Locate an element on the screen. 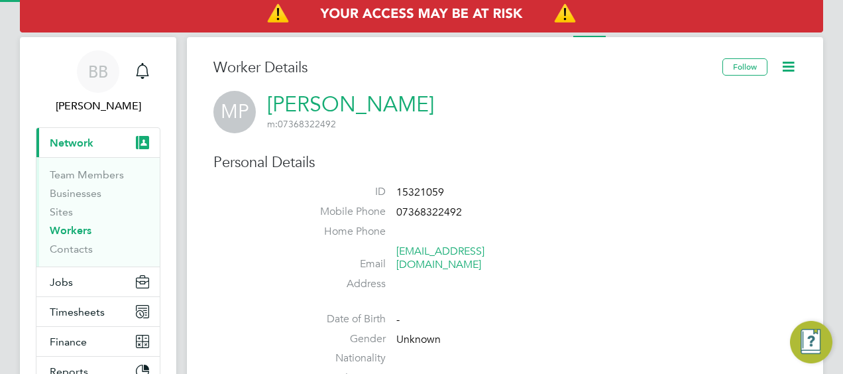 Image resolution: width=843 pixels, height=374 pixels. button: Finance is located at coordinates (98, 341).